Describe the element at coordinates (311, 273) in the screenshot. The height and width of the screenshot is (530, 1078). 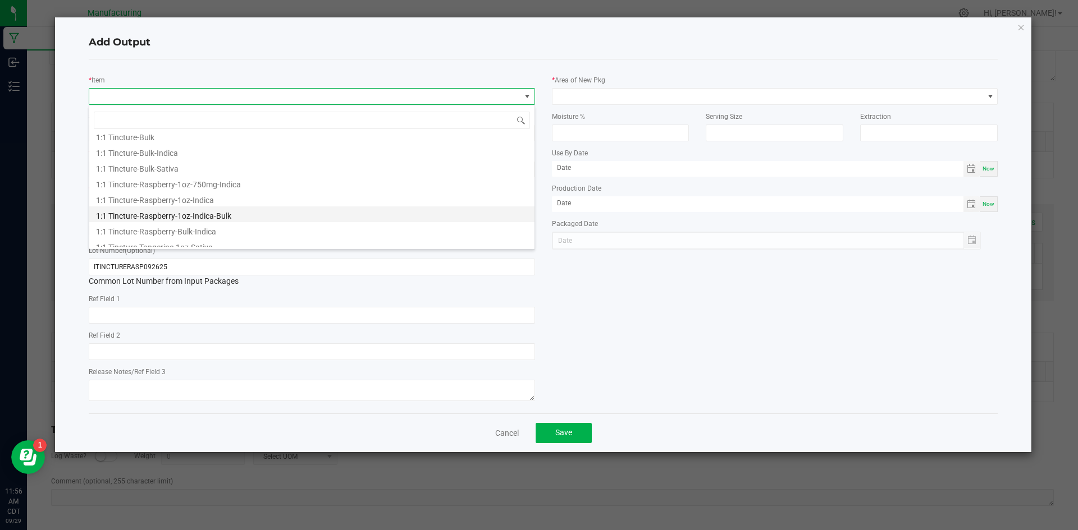
I see `div: Common Lot Number from Input Packages` at that location.